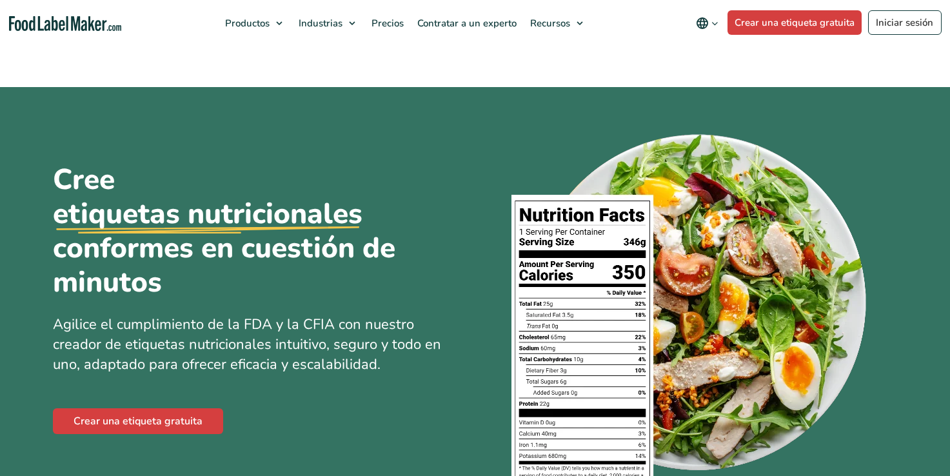  What do you see at coordinates (386, 23) in the screenshot?
I see `span: Precios` at bounding box center [386, 23].